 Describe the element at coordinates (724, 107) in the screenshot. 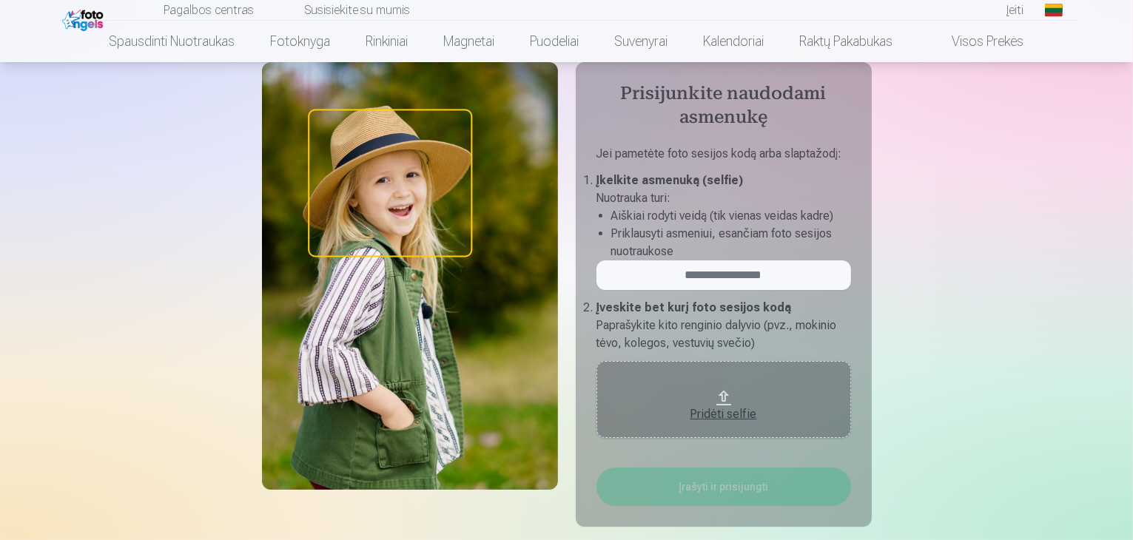

I see `h4: Prisijunkite naudodami asmenukę` at that location.